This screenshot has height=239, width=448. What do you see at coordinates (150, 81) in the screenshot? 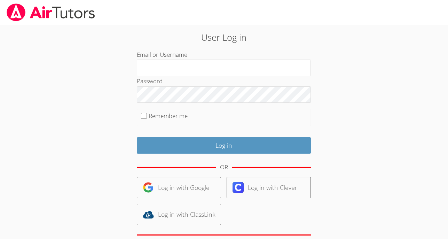
I see `label: Password` at bounding box center [150, 81].